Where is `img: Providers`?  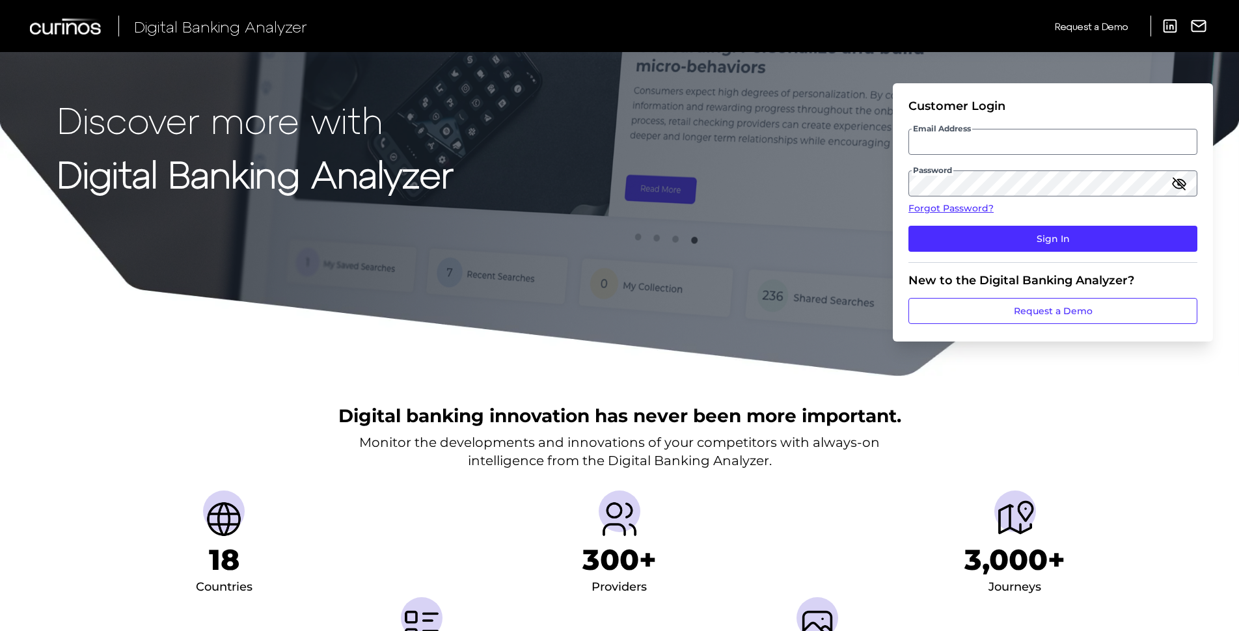
img: Providers is located at coordinates (620, 519).